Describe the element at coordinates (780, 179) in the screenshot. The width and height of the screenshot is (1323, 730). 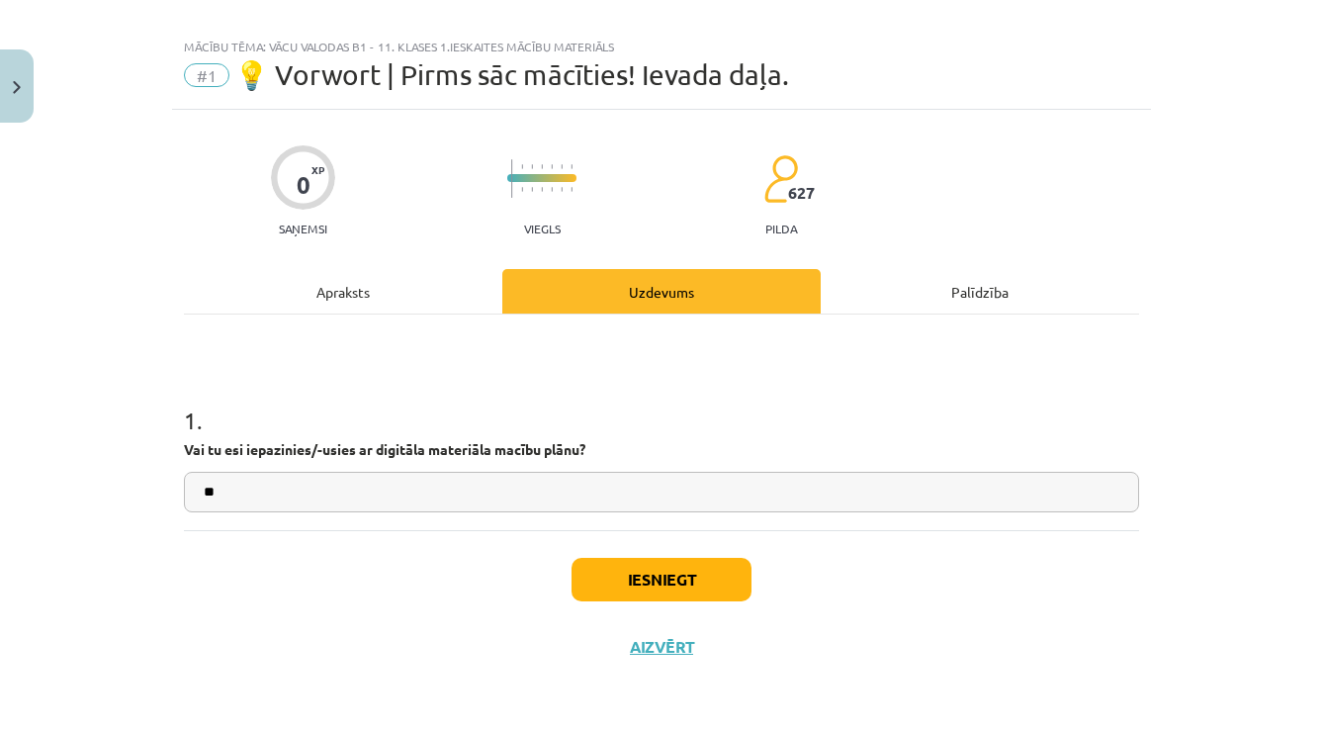
I see `img: students-c634bb4e5e11cddfef0936a35e636f08e4e9abd3cc4e673bd6f9a4125e45ecb1.svg` at that location.